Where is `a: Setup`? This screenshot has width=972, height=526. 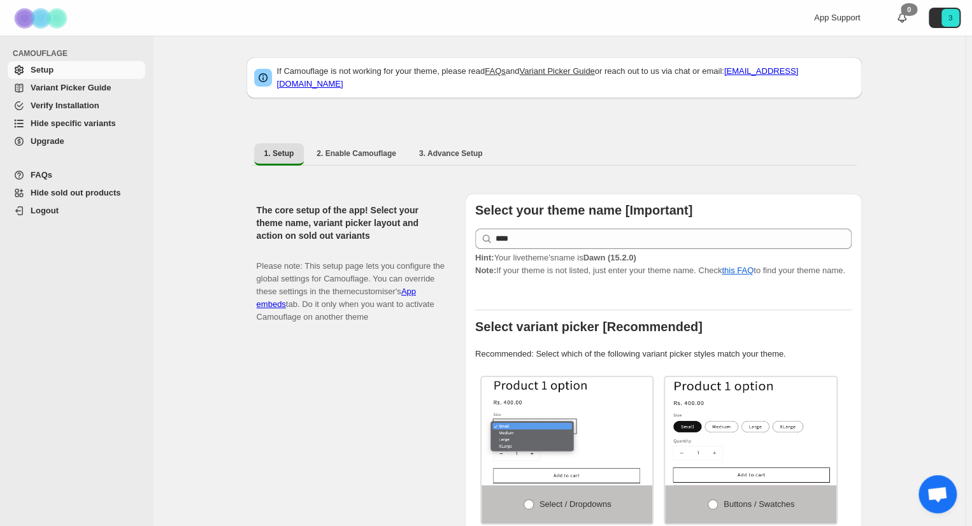 a: Setup is located at coordinates (76, 70).